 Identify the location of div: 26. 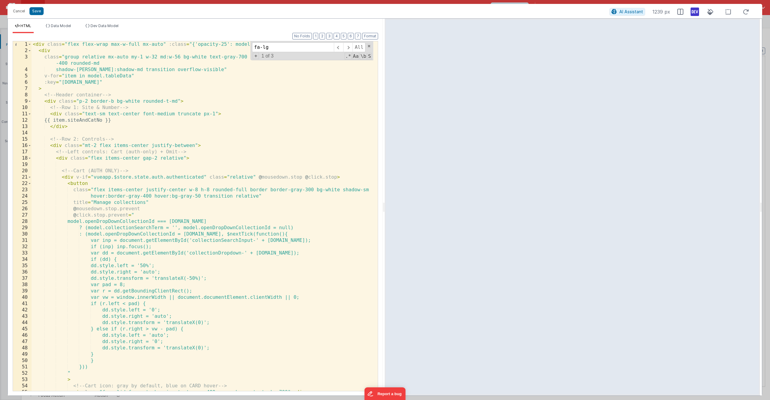
(22, 209).